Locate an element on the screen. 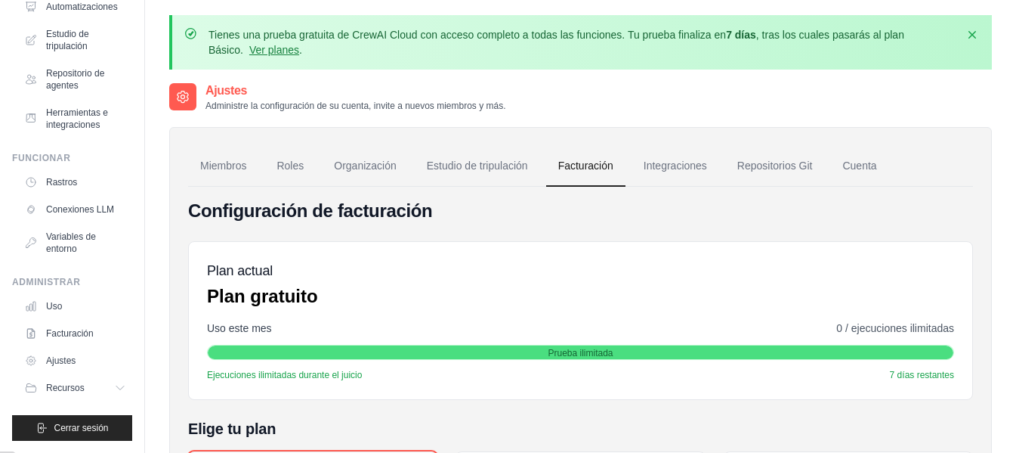  font: Organización is located at coordinates (365, 165).